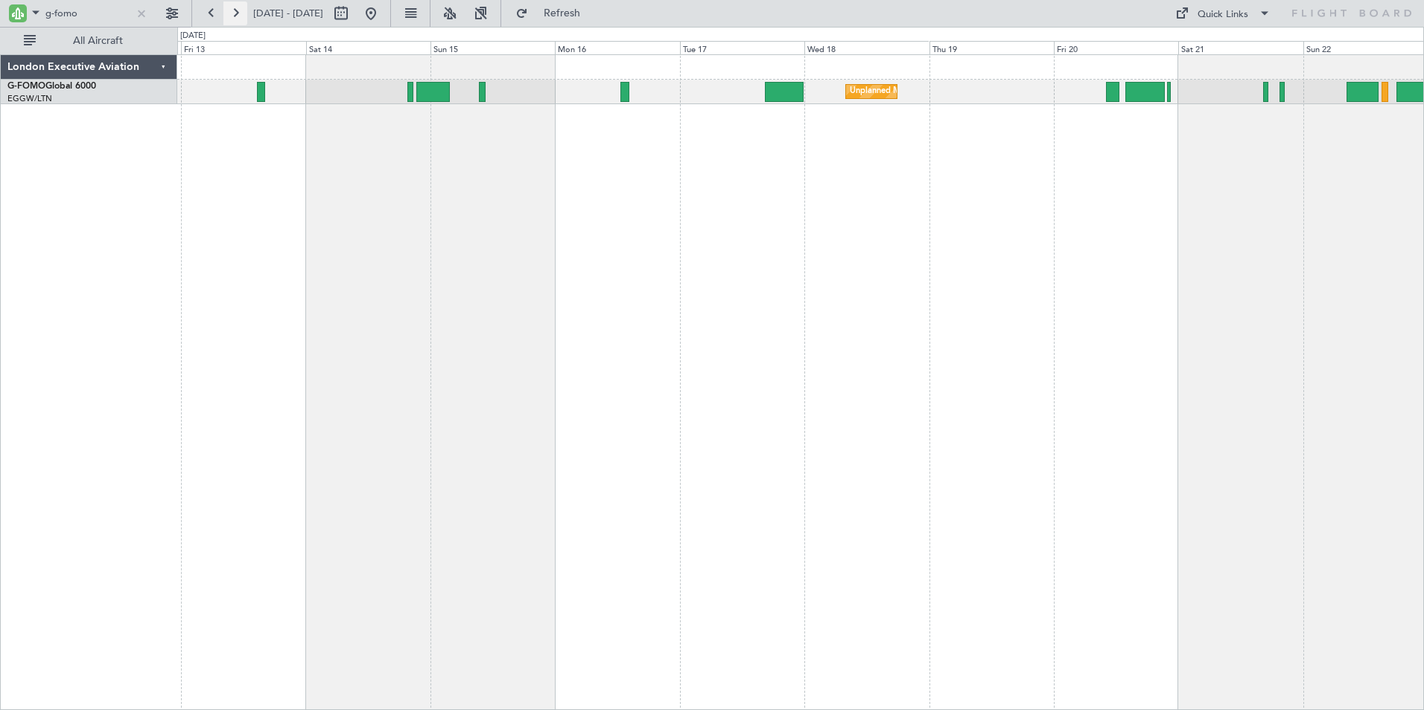 The image size is (1424, 710). I want to click on div: Mon 16, so click(617, 48).